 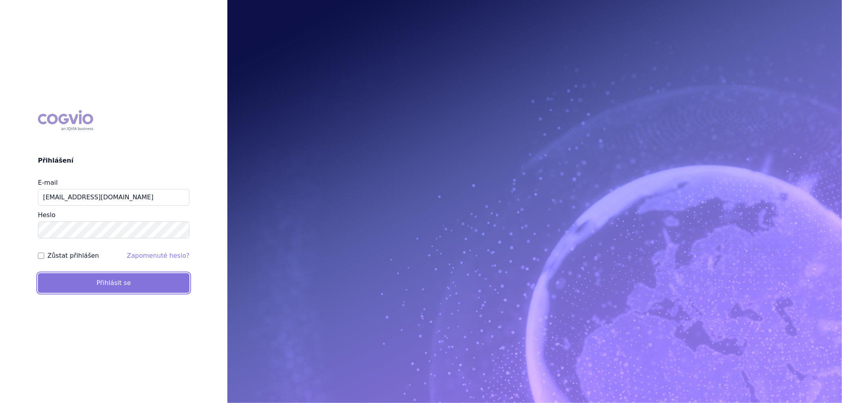 I want to click on label: E-mail, so click(x=48, y=182).